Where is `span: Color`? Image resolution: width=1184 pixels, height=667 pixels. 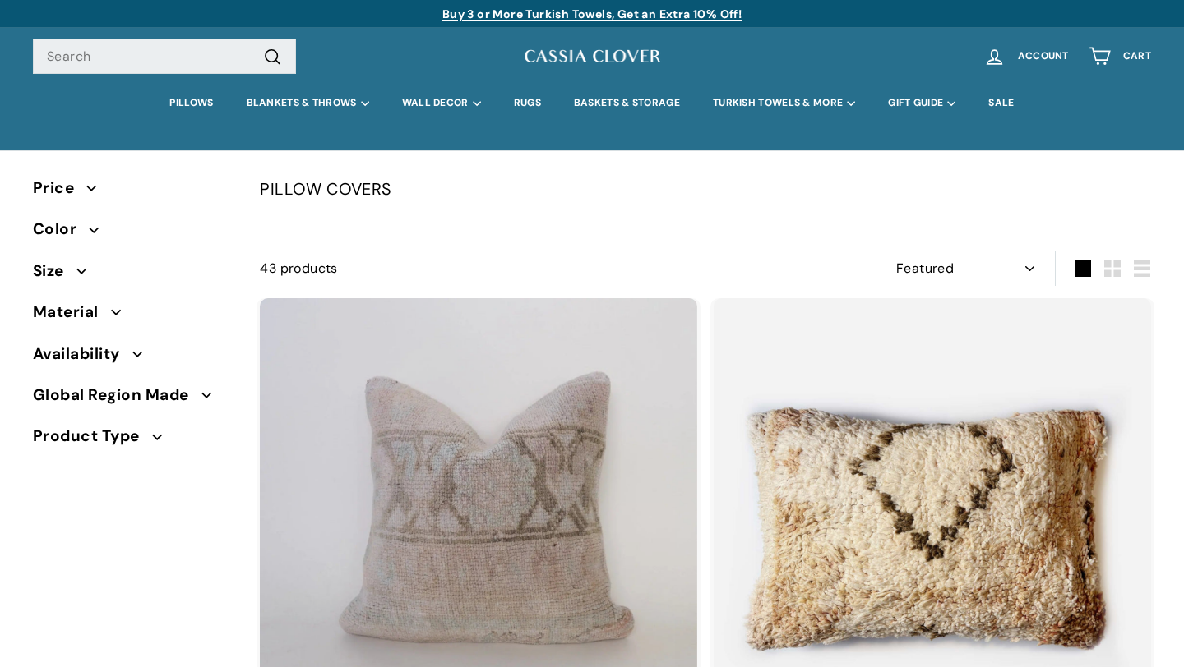
span: Color is located at coordinates (61, 229).